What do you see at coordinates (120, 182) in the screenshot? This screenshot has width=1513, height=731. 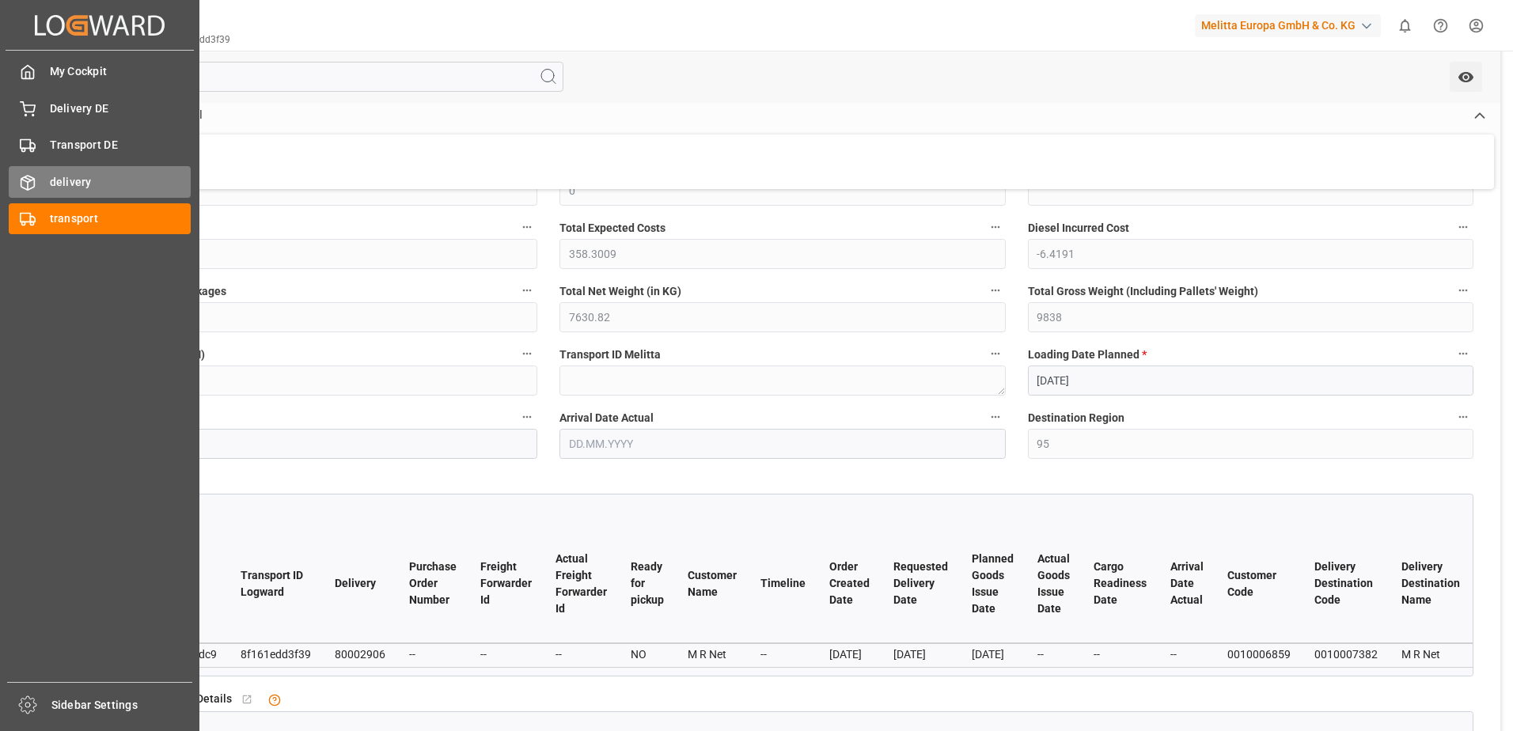 I see `span: delivery` at bounding box center [120, 182].